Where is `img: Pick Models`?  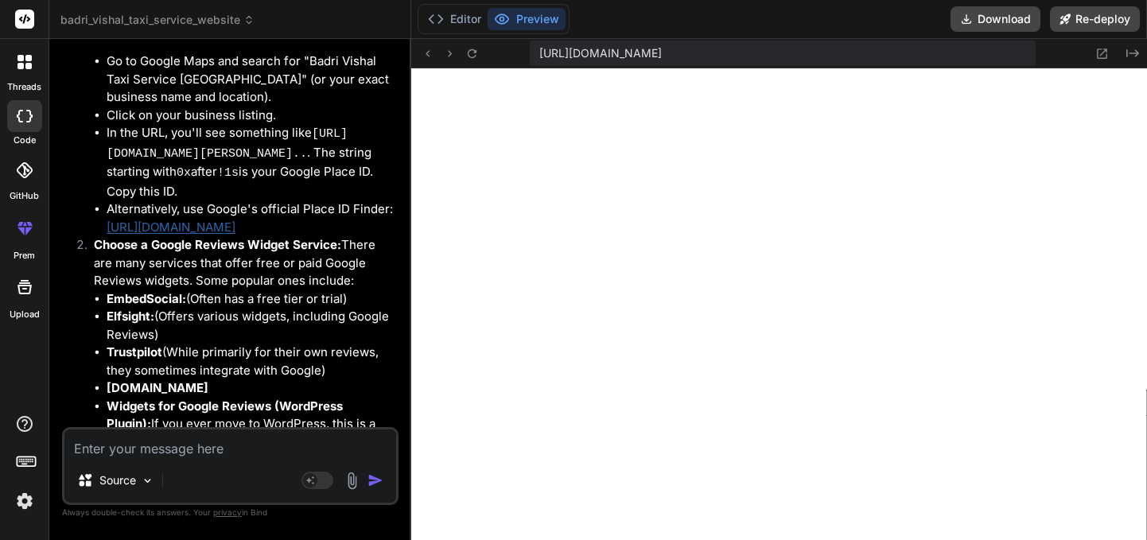
img: Pick Models is located at coordinates (147, 481).